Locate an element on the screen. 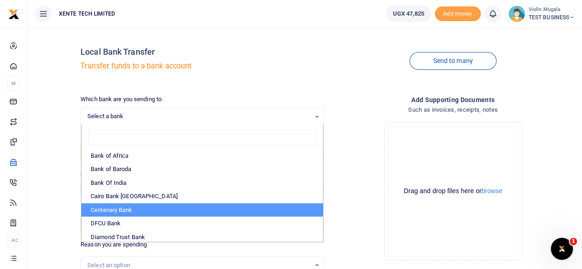 The image size is (582, 269). a: Add money is located at coordinates (458, 13).